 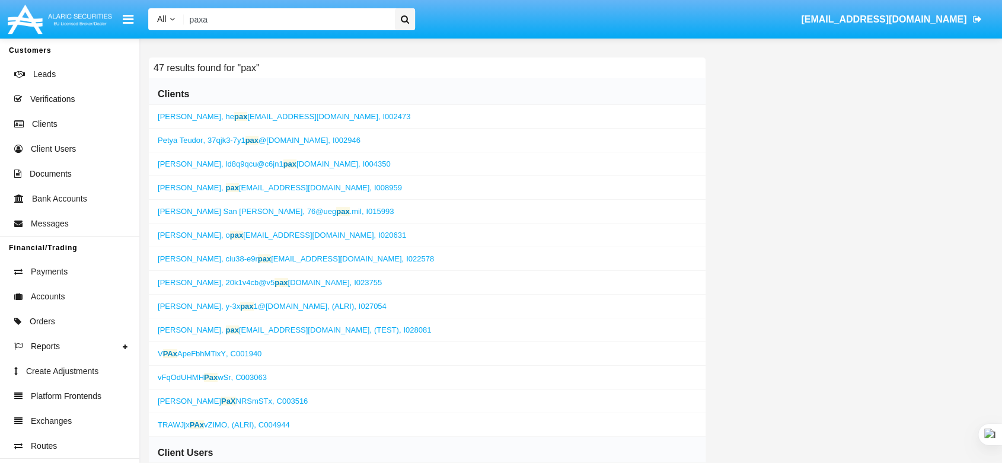 I want to click on span: Routes, so click(x=44, y=446).